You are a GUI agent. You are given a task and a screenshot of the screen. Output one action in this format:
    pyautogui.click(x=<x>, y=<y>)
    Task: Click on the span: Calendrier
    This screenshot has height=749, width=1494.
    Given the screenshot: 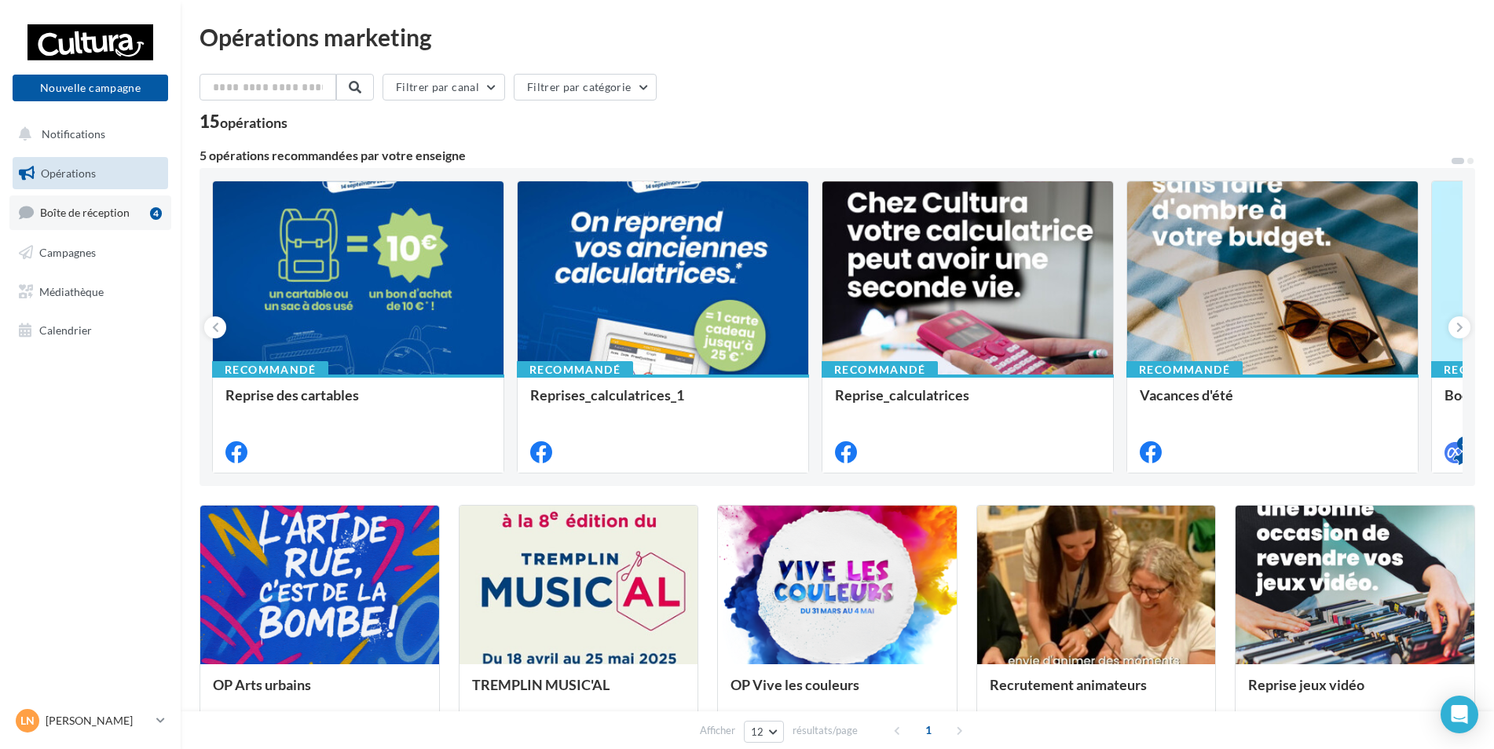 What is the action you would take?
    pyautogui.click(x=65, y=330)
    